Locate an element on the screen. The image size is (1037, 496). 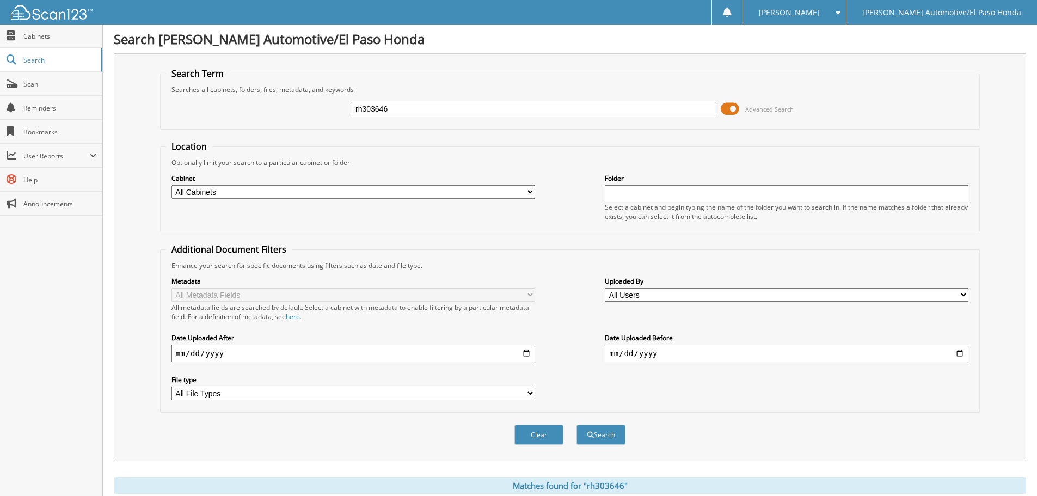
label: Cabinet is located at coordinates (353, 178).